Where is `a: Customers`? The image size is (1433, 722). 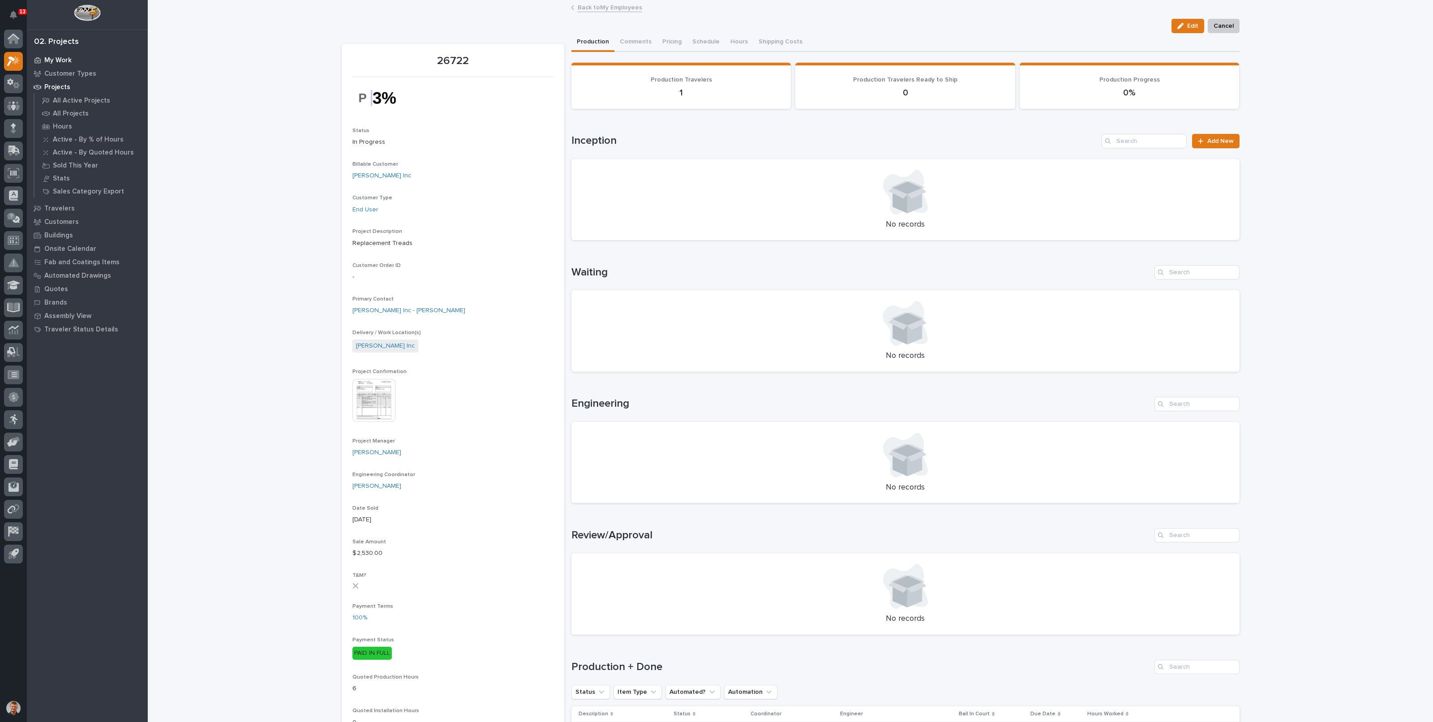 a: Customers is located at coordinates (87, 222).